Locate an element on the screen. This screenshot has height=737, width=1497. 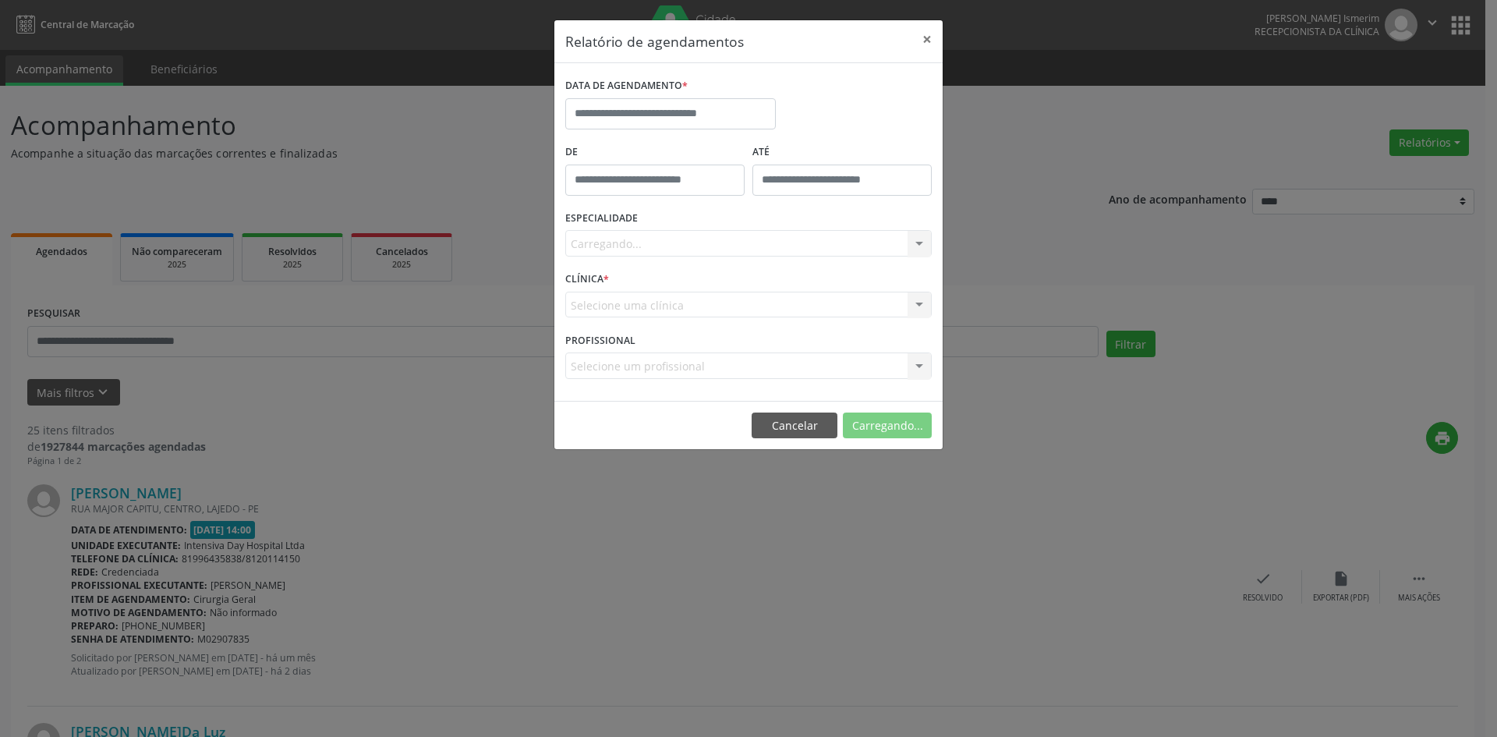
button: Cancelar is located at coordinates (794, 426).